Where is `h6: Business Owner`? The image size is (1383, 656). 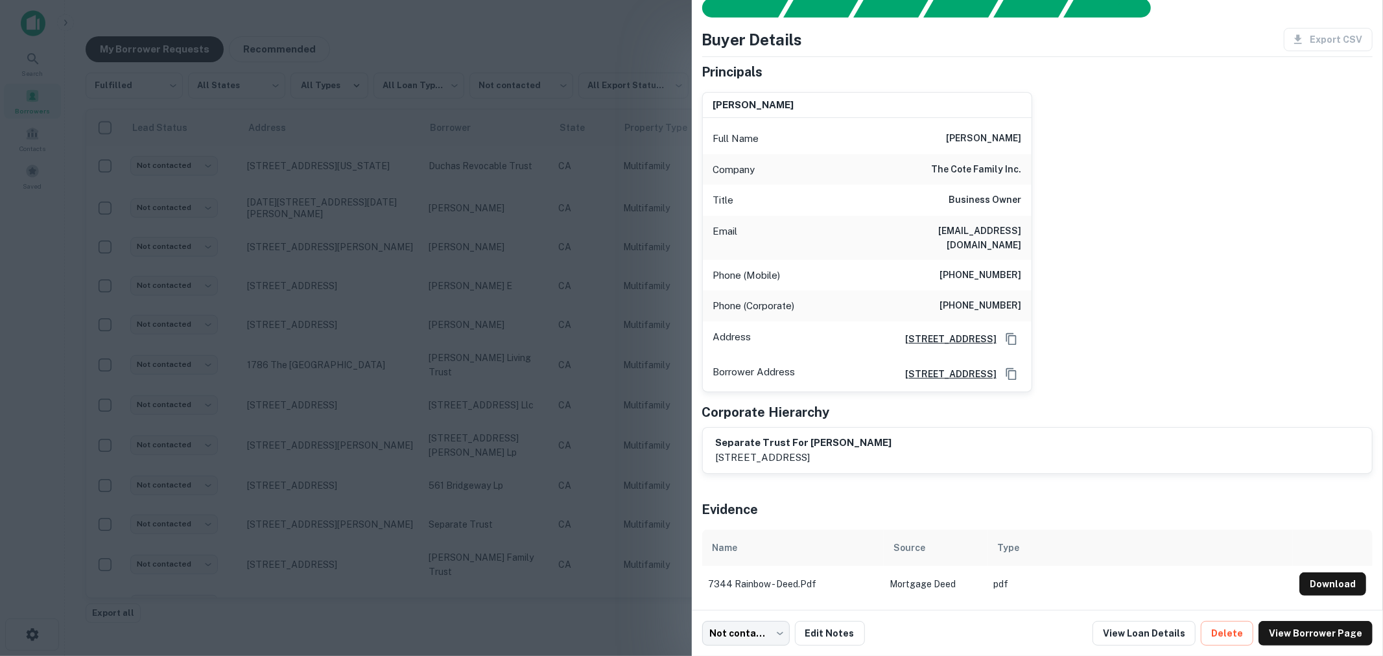 h6: Business Owner is located at coordinates (985, 200).